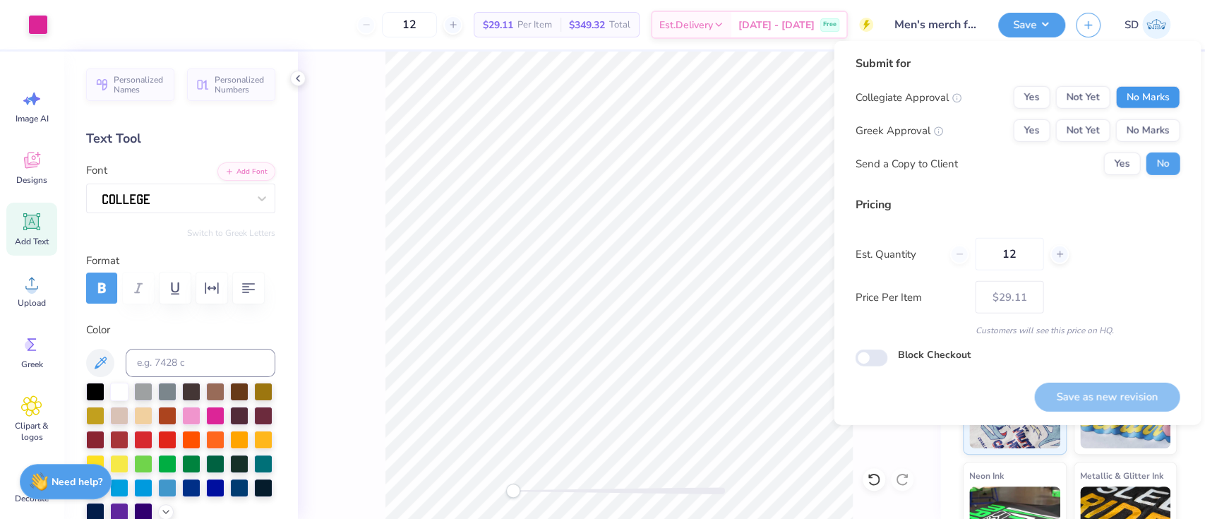  I want to click on img: Sparsh Drolia, so click(1156, 25).